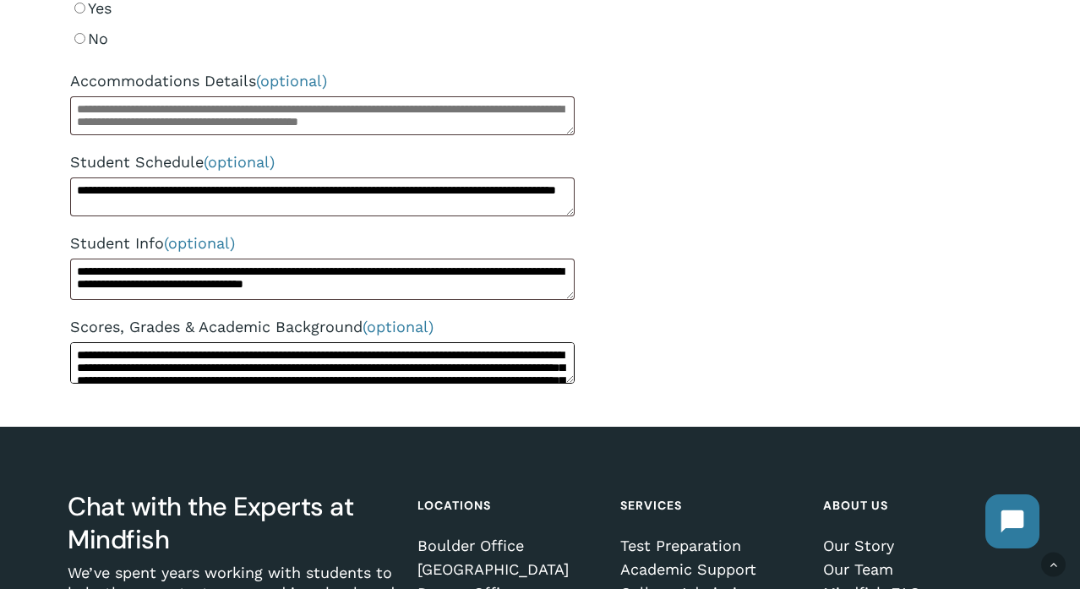 This screenshot has width=1080, height=589. What do you see at coordinates (915, 505) in the screenshot?
I see `h4: About Us` at bounding box center [915, 505].